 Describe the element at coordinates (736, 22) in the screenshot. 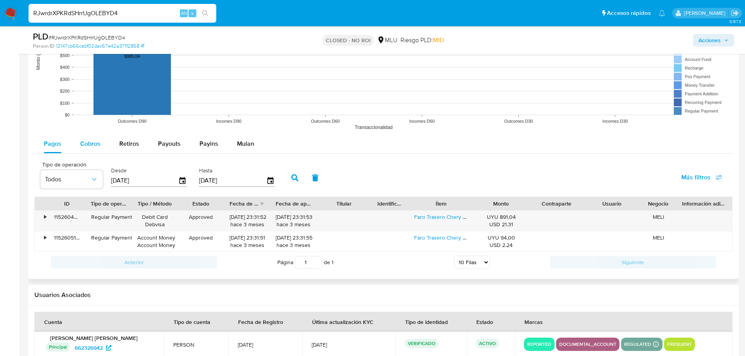

I see `span: 3.157.3` at that location.